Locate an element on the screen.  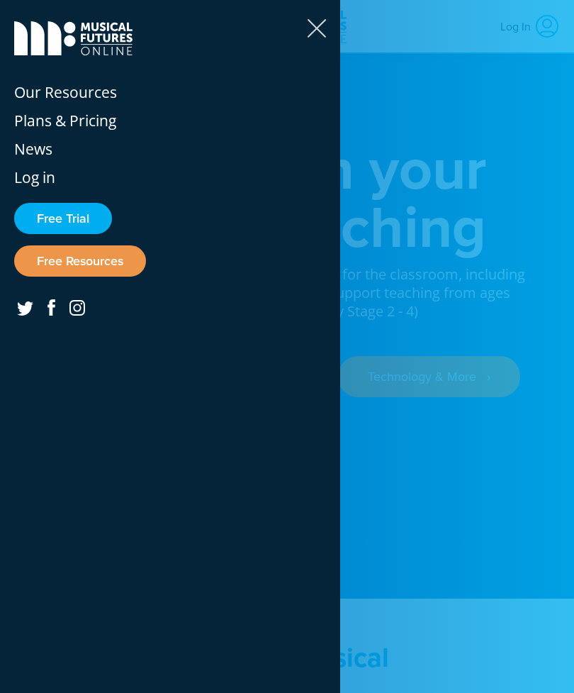
a: Twitter is located at coordinates (25, 307).